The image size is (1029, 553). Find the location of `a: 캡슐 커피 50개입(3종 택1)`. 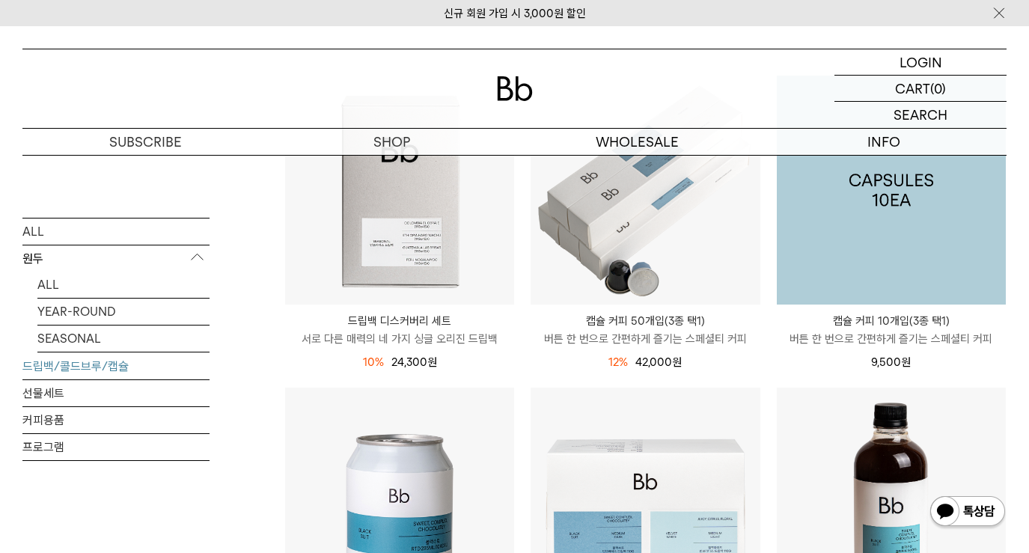

a: 캡슐 커피 50개입(3종 택1) is located at coordinates (645, 190).